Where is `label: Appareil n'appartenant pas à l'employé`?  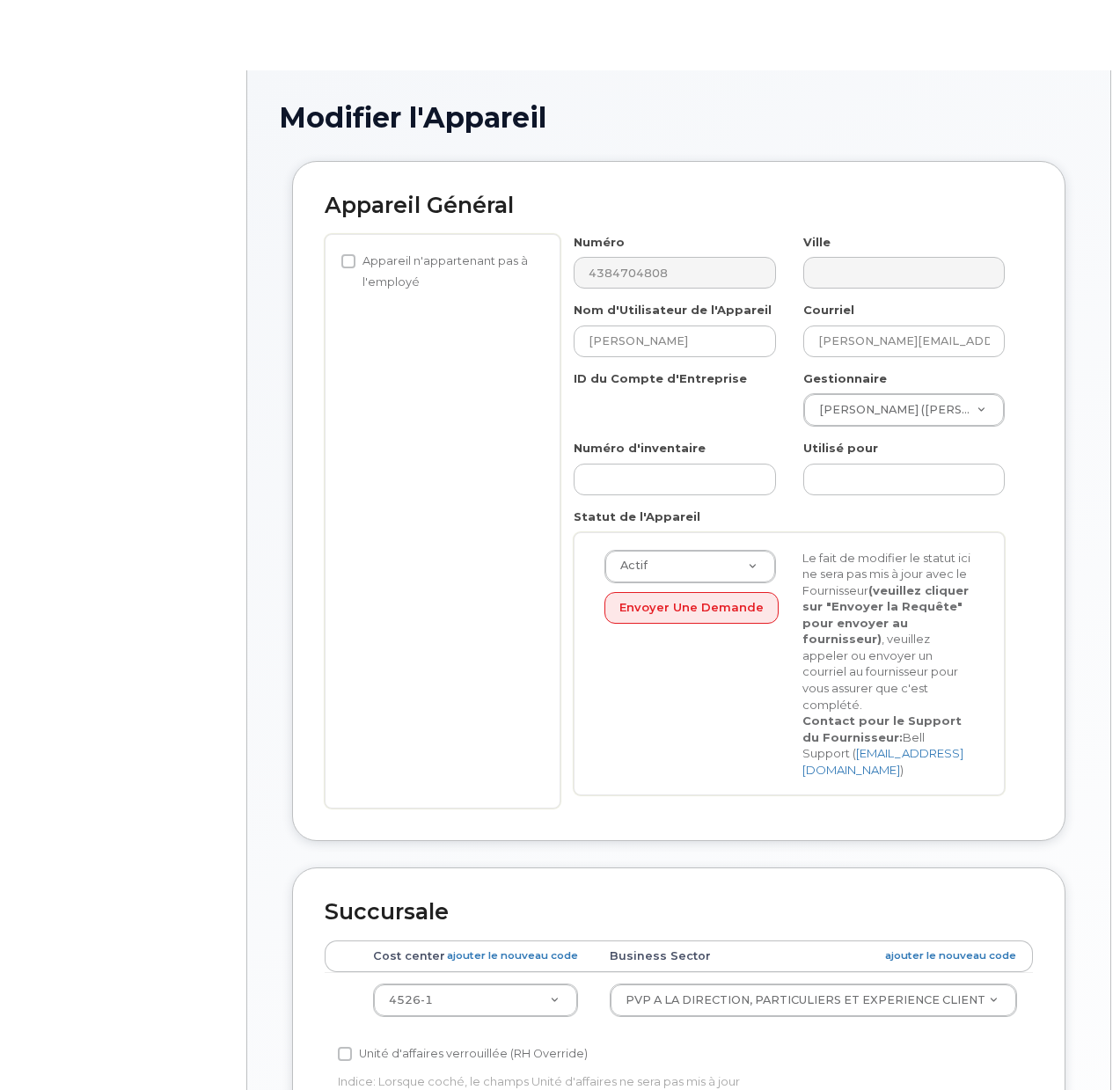 label: Appareil n'appartenant pas à l'employé is located at coordinates (436, 272).